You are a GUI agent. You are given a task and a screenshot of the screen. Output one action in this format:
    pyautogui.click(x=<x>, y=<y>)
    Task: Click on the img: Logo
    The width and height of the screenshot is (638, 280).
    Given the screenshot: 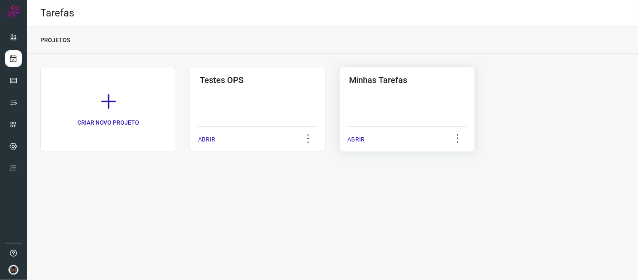 What is the action you would take?
    pyautogui.click(x=13, y=11)
    